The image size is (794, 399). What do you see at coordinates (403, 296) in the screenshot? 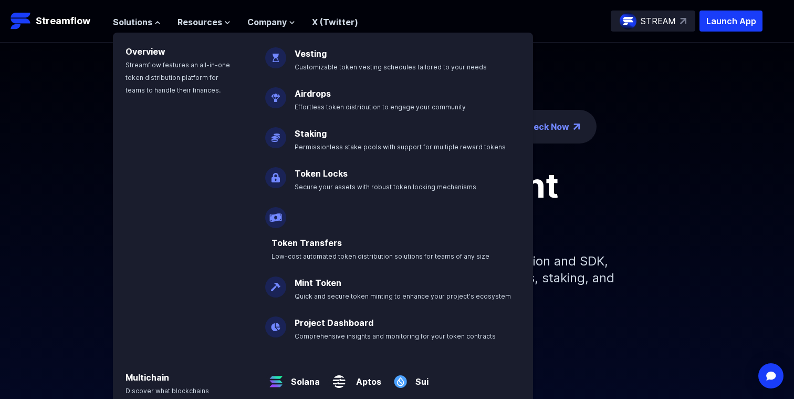
I see `span: Quick and secure token minting to enhance your project's ecosystem` at bounding box center [403, 296].